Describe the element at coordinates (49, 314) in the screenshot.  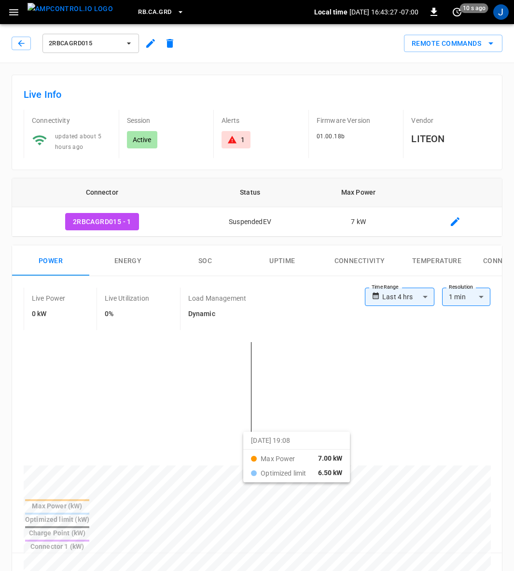
I see `h6: 0 kW` at that location.